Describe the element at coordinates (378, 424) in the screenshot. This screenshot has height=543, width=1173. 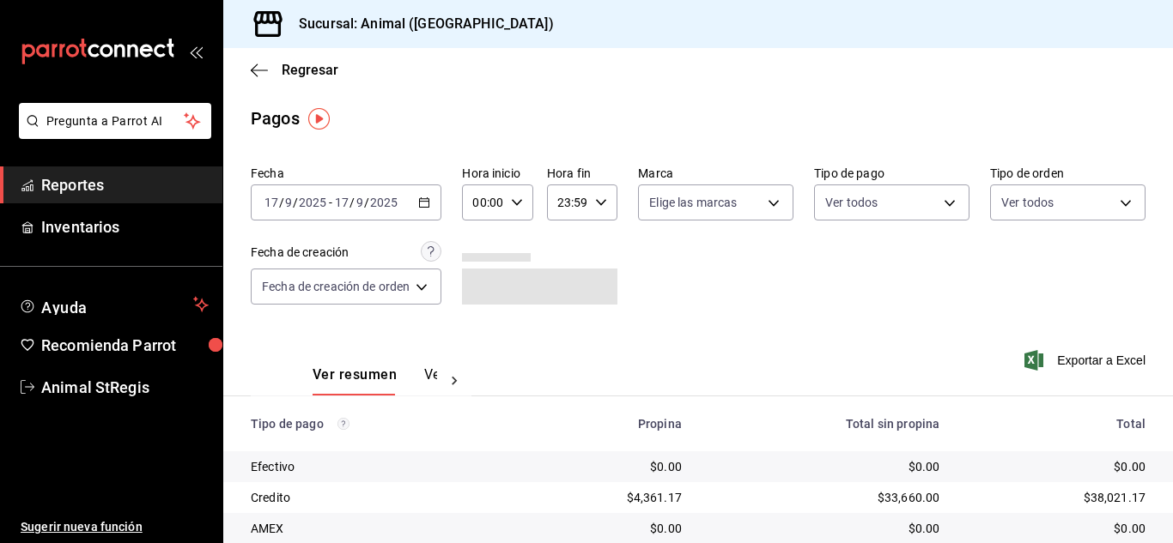
I see `div: Tipo de pago` at that location.